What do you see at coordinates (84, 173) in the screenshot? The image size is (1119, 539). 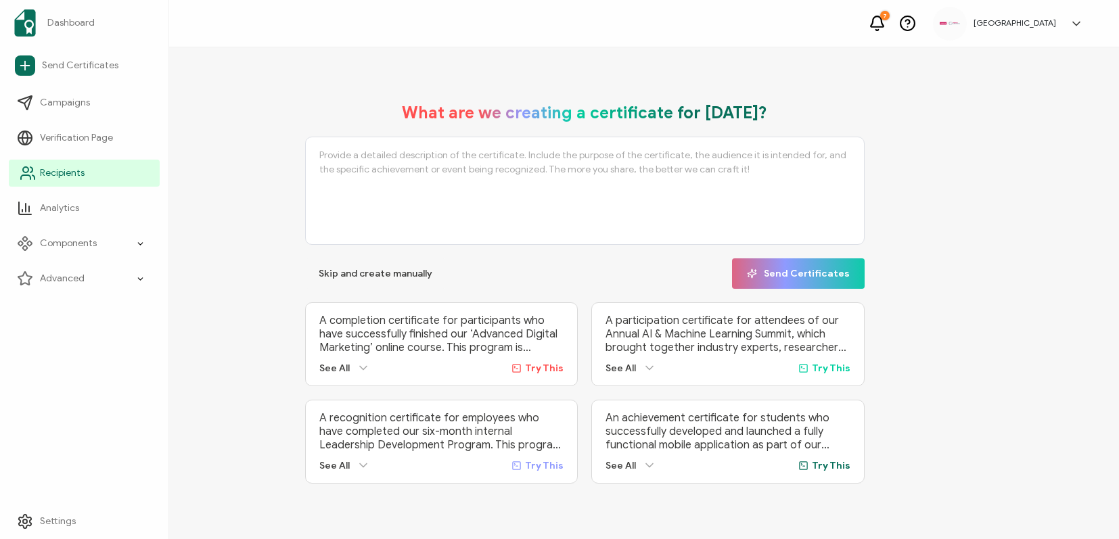 I see `a: Recipients` at bounding box center [84, 173].